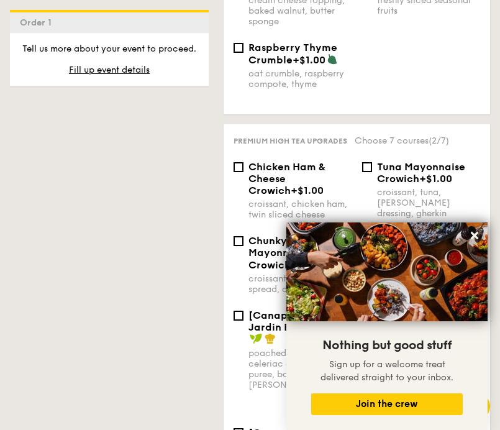 This screenshot has height=430, width=500. Describe the element at coordinates (109, 70) in the screenshot. I see `span: Fill up event details` at that location.